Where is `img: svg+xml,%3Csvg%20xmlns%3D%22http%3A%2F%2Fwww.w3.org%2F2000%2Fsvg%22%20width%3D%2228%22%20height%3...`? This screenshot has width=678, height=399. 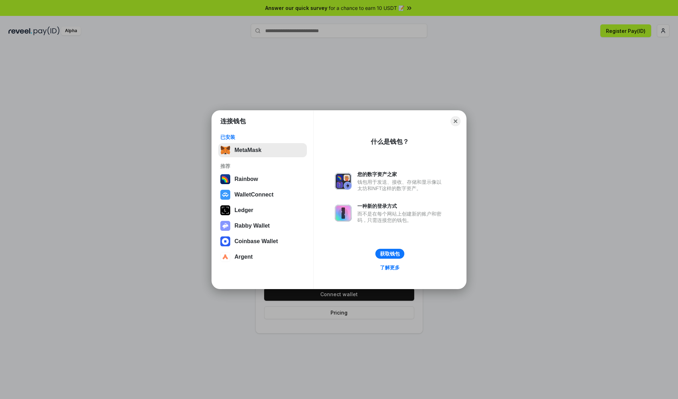 img: svg+xml,%3Csvg%20xmlns%3D%22http%3A%2F%2Fwww.w3.org%2F2000%2Fsvg%22%20width%3D%2228%22%20height%3... is located at coordinates (225, 210).